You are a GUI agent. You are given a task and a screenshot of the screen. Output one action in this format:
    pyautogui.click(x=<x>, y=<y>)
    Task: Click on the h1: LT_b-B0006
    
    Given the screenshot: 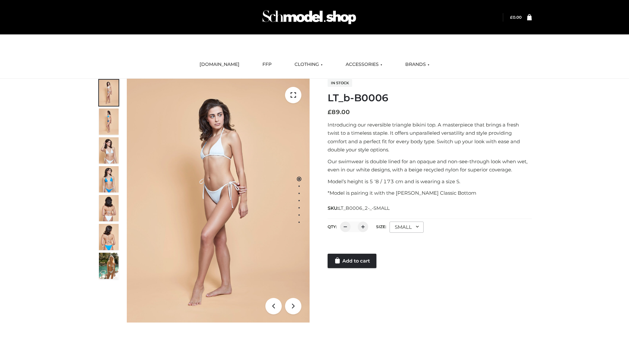 What is the action you would take?
    pyautogui.click(x=430, y=98)
    